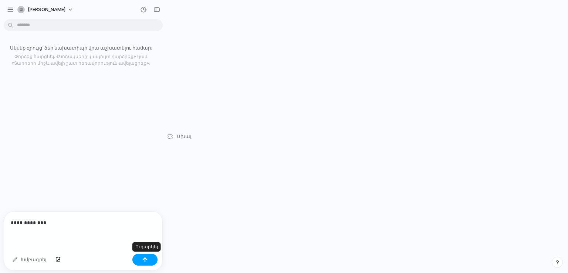  I want to click on font: Սկսեք զրույց՝ ձեր նախատիպի վրա աշխատելու համար։, so click(81, 48).